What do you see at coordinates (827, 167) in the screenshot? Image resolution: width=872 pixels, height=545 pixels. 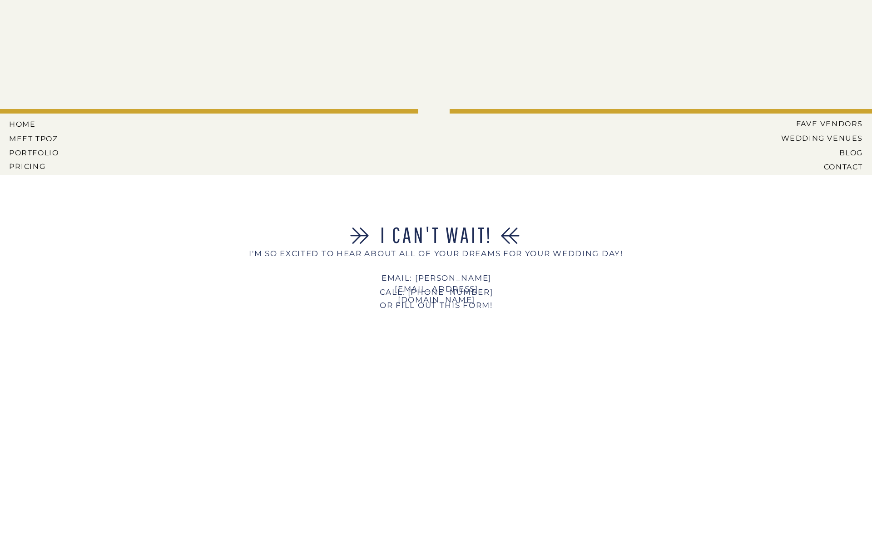 I see `a: CONTACT` at bounding box center [827, 167].